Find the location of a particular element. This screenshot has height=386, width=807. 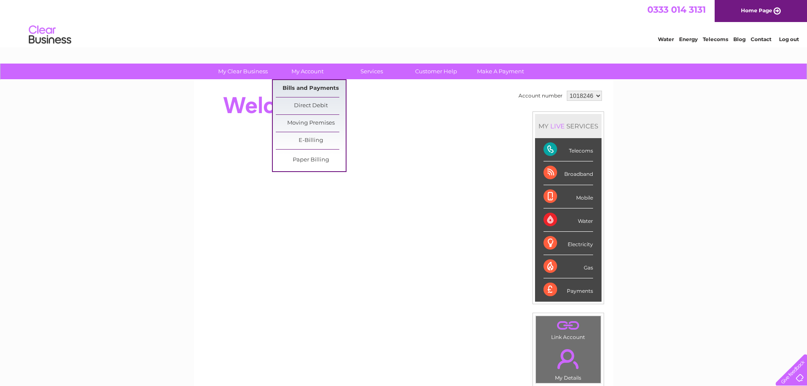

a: E-Billing is located at coordinates (311, 141).